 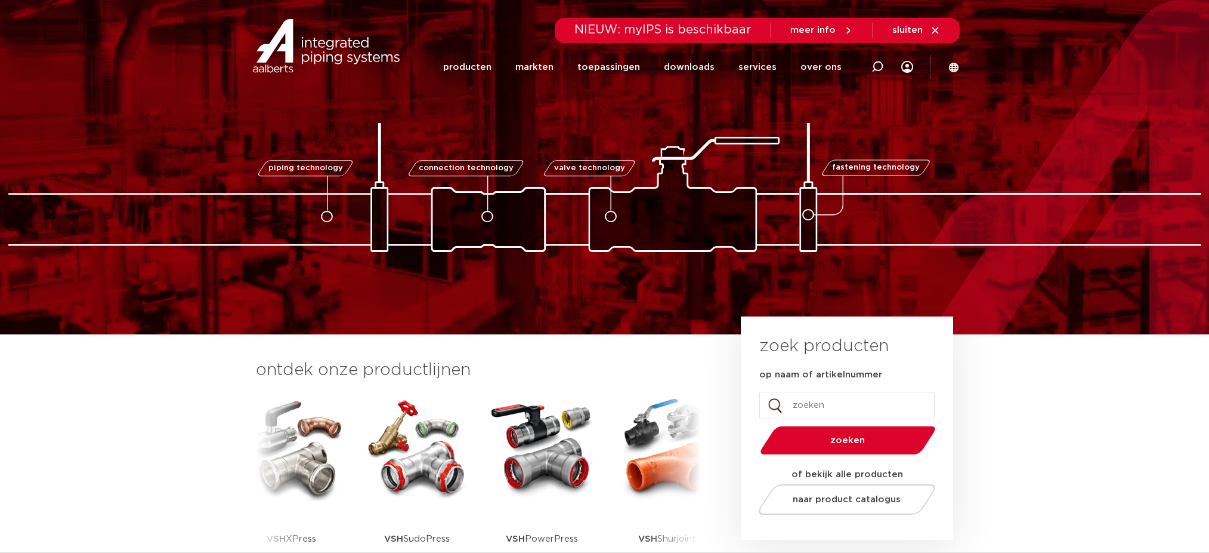 What do you see at coordinates (847, 499) in the screenshot?
I see `a: naar product catalogus` at bounding box center [847, 499].